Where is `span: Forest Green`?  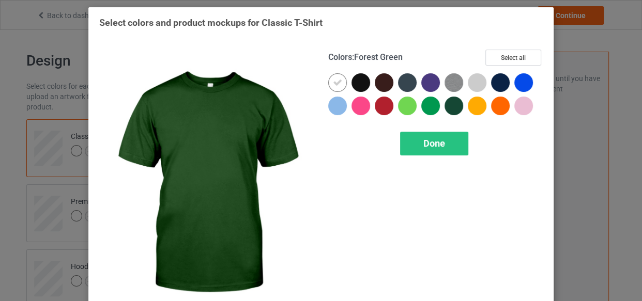 span: Forest Green is located at coordinates (378, 57).